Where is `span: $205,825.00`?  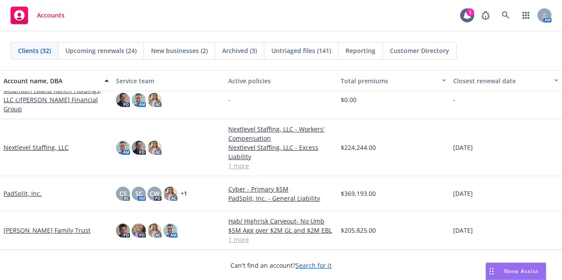
span: $205,825.00 is located at coordinates (358, 230).